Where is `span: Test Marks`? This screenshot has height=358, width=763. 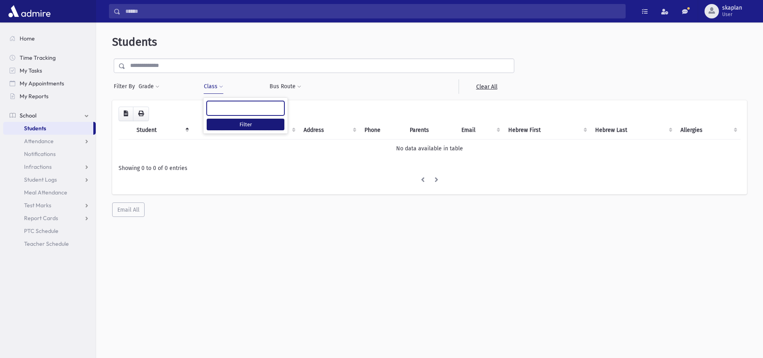
span: Test Marks is located at coordinates (38, 205).